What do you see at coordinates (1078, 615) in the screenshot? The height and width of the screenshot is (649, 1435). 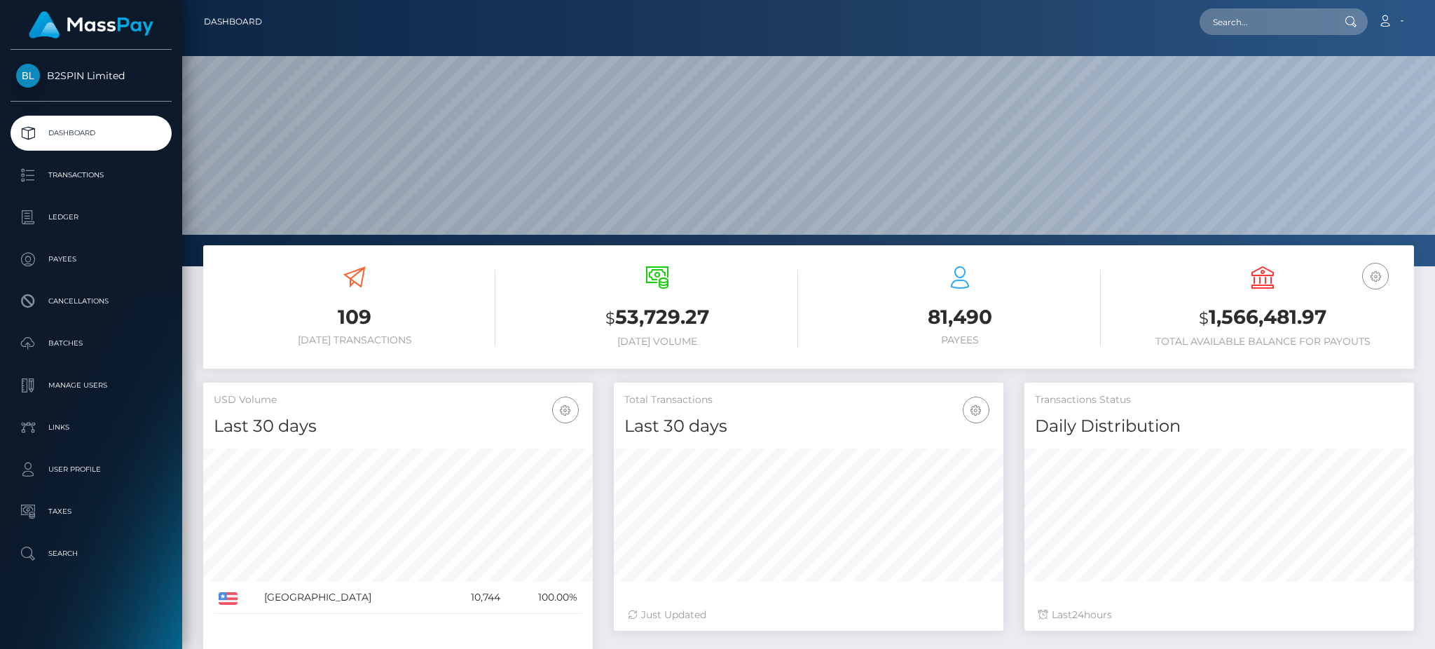 I see `span: 24` at bounding box center [1078, 615].